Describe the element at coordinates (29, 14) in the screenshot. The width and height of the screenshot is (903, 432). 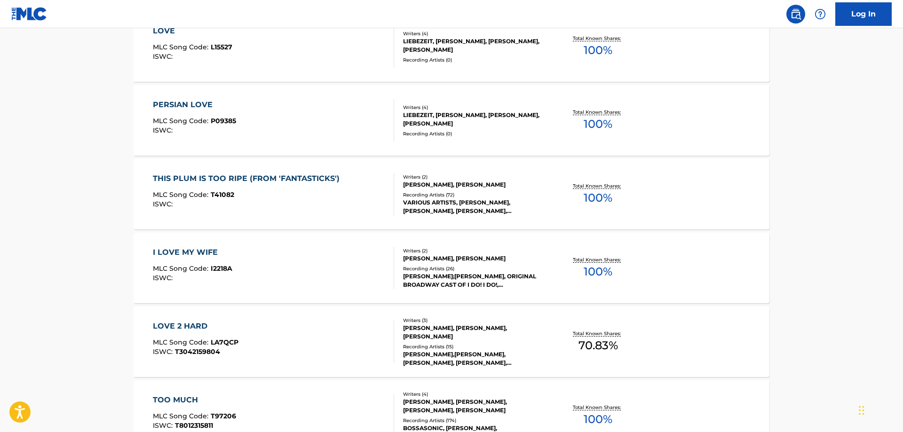
I see `img: MLC Logo` at that location.